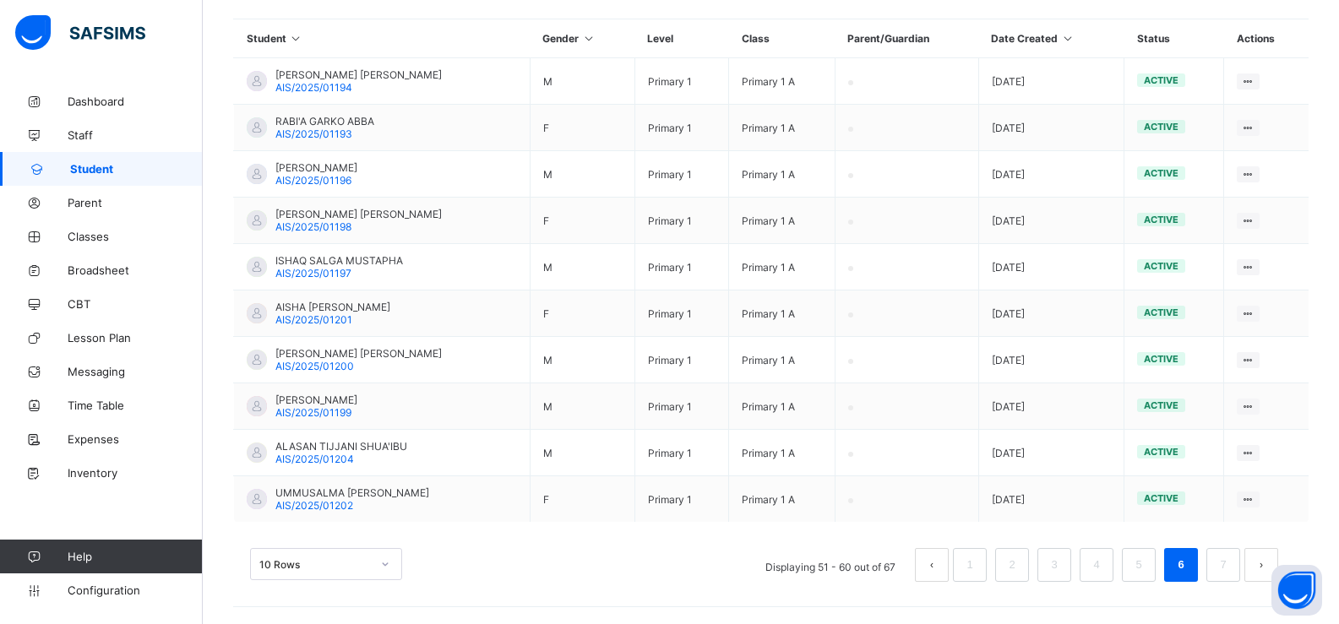 The height and width of the screenshot is (624, 1339). Describe the element at coordinates (1096, 565) in the screenshot. I see `a: 4` at that location.